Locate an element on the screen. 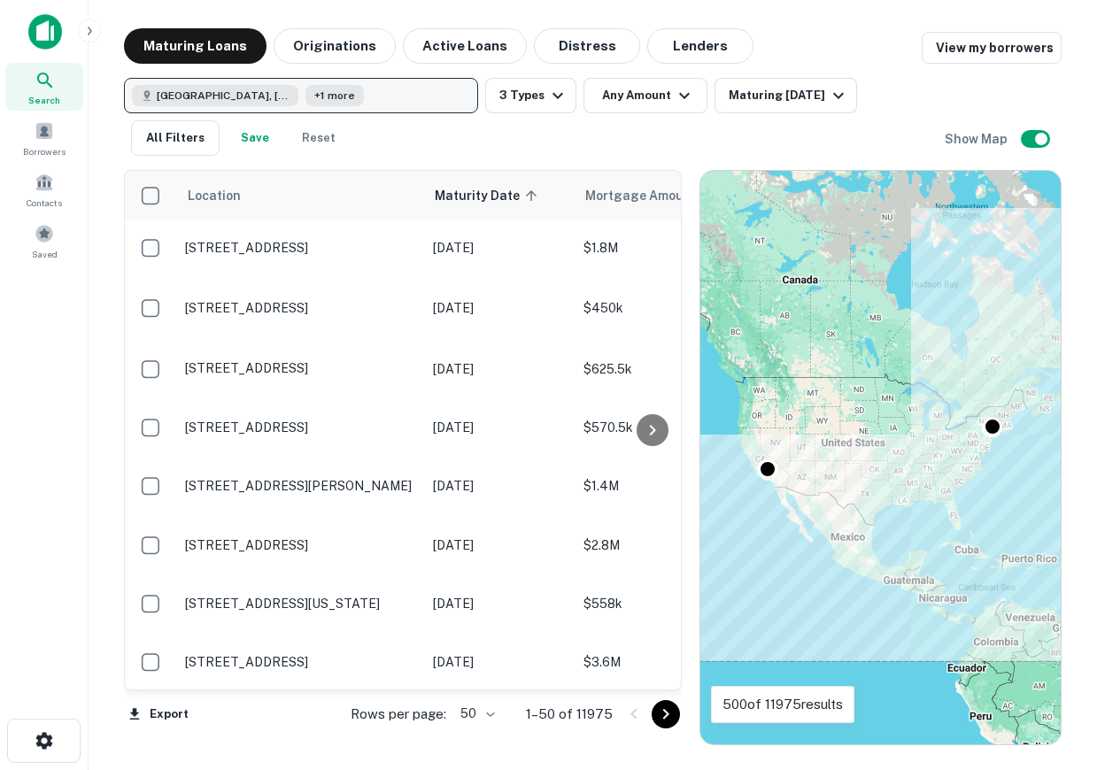  a: Search is located at coordinates (44, 87).